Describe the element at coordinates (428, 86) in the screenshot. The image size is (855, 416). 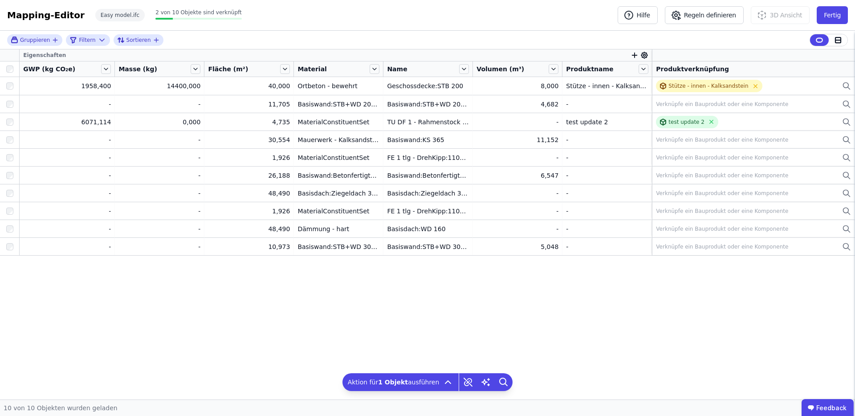
I see `div: Geschossdecke:STB 200` at that location.